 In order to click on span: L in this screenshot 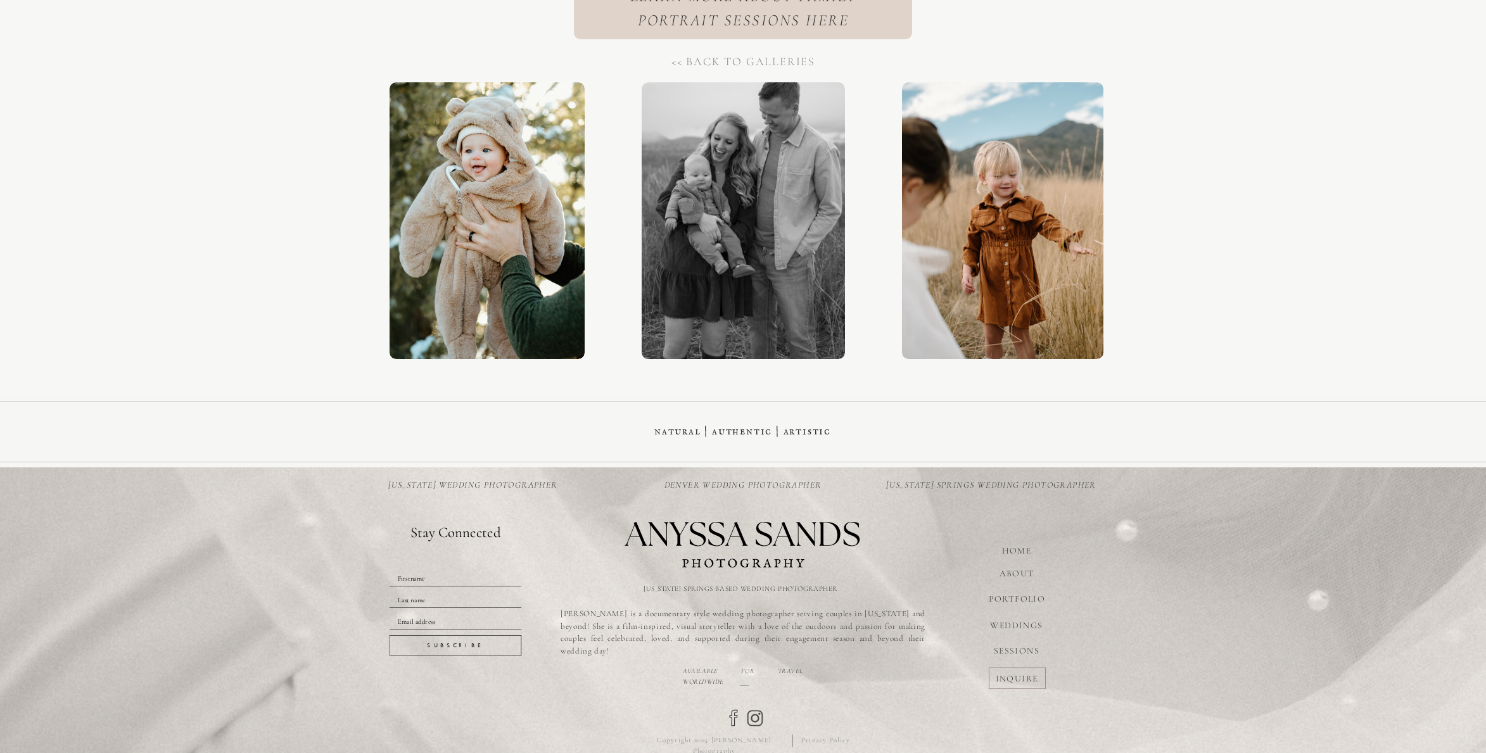, I will do `click(400, 599)`.